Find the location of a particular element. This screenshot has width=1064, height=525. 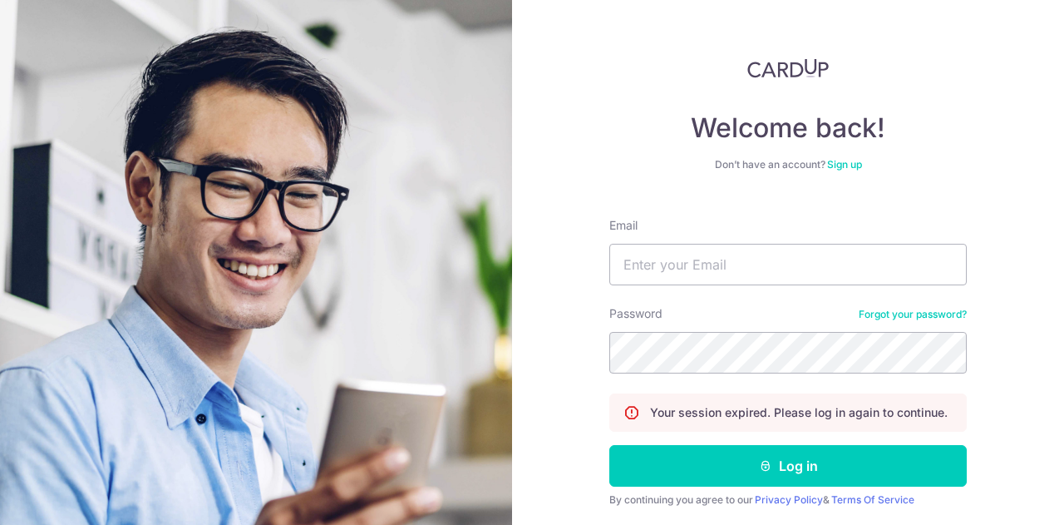

p: Your session expired. Please log in again to continue. is located at coordinates (799, 412).